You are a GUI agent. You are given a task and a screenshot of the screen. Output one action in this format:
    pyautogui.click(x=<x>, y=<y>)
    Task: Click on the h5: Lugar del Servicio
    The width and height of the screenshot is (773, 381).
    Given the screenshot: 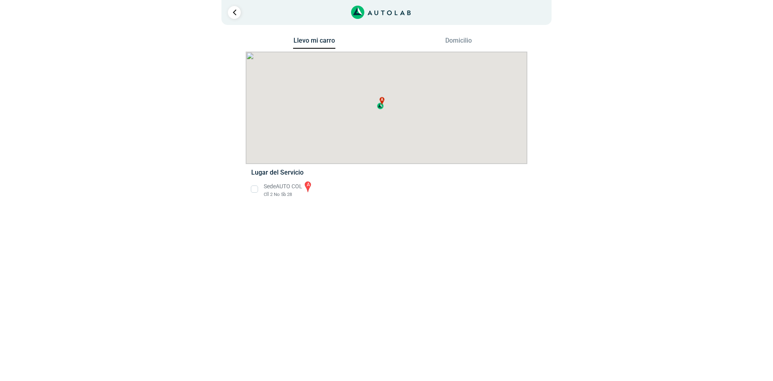 What is the action you would take?
    pyautogui.click(x=386, y=172)
    